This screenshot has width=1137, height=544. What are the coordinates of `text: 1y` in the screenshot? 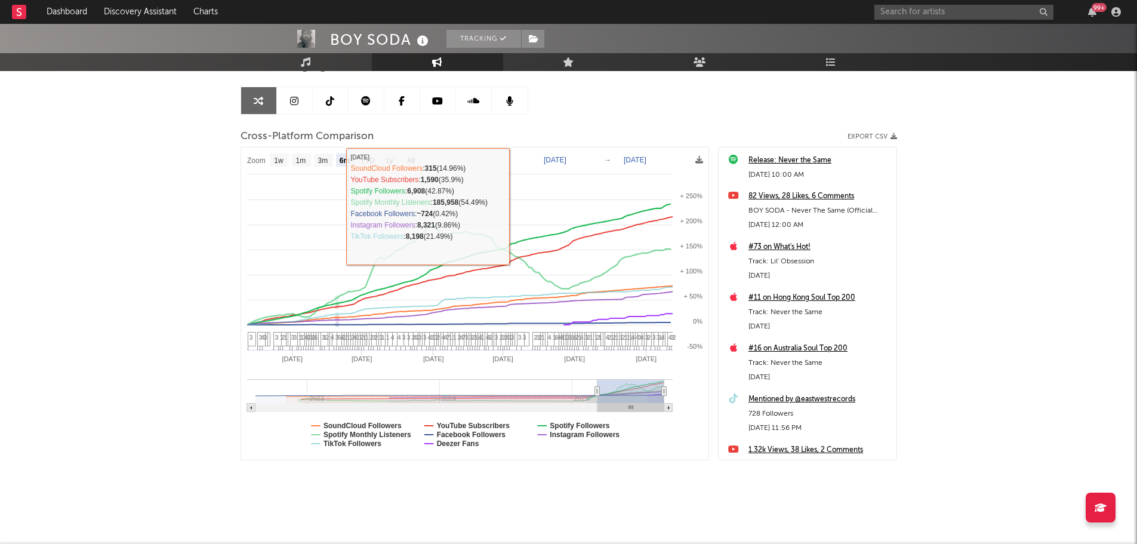 It's located at (389, 161).